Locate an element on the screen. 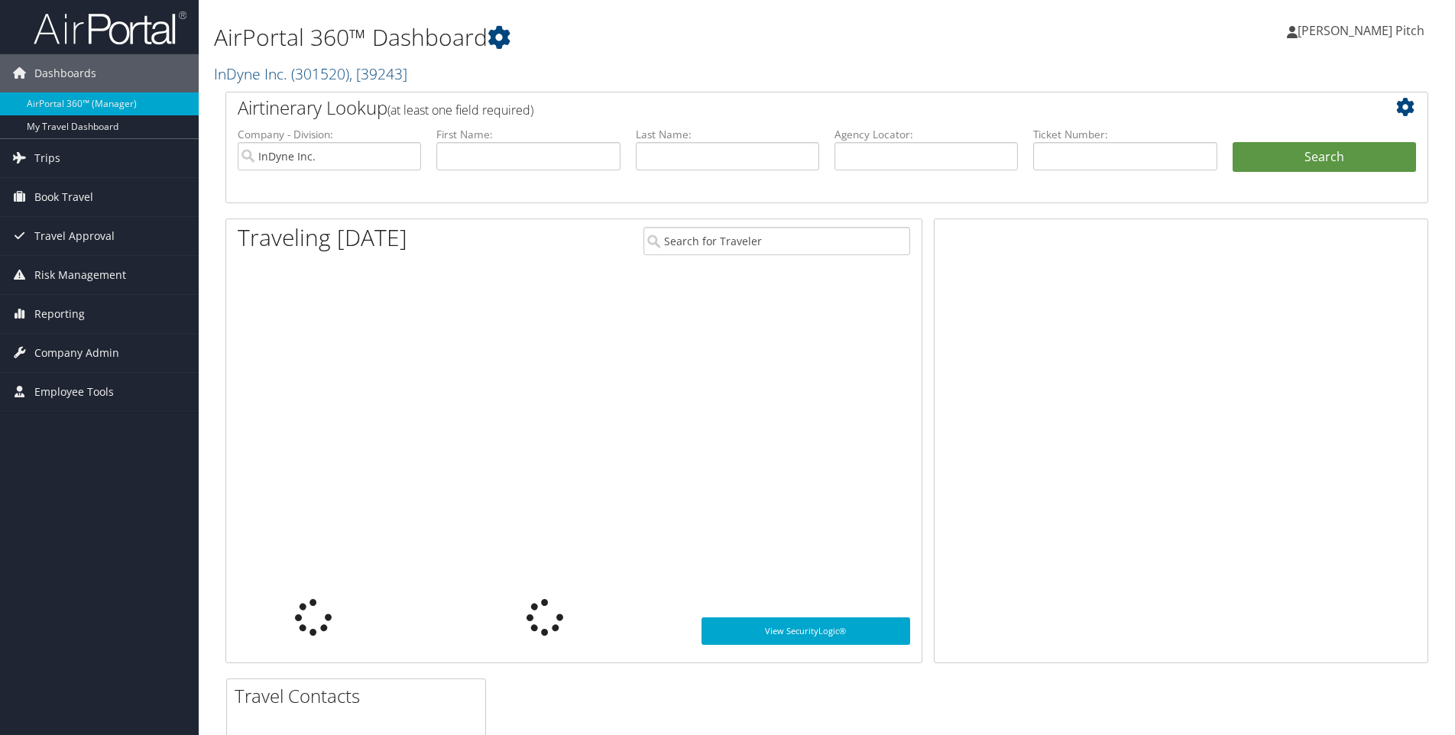 The height and width of the screenshot is (735, 1455). label: Ticket Number: is located at coordinates (1125, 134).